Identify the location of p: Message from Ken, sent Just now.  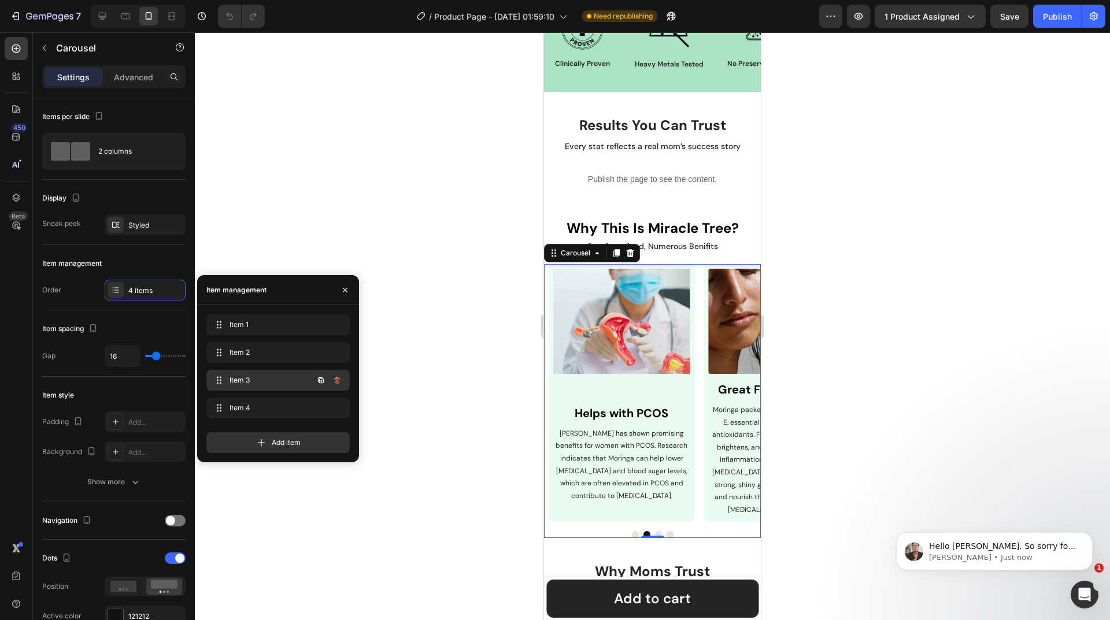
(125, 50).